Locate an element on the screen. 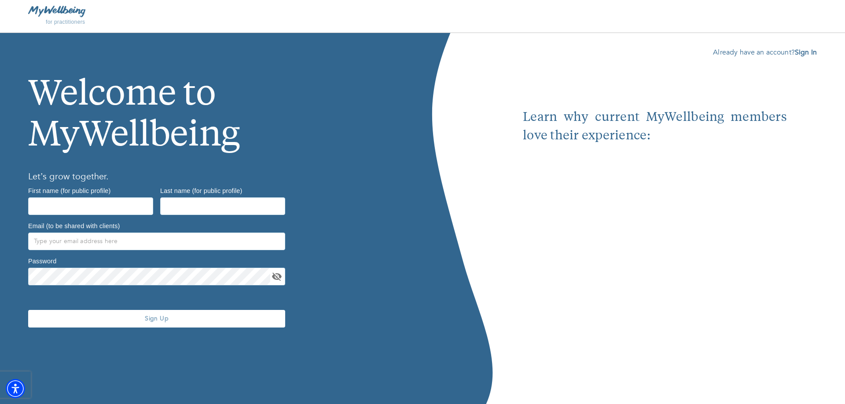 The image size is (845, 404). button: Sign Up is located at coordinates (157, 319).